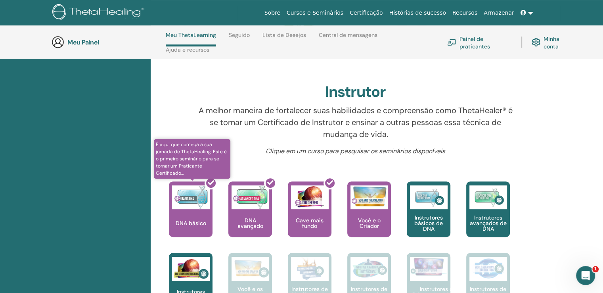 Image resolution: width=603 pixels, height=293 pixels. Describe the element at coordinates (366, 13) in the screenshot. I see `font: Certificação` at that location.